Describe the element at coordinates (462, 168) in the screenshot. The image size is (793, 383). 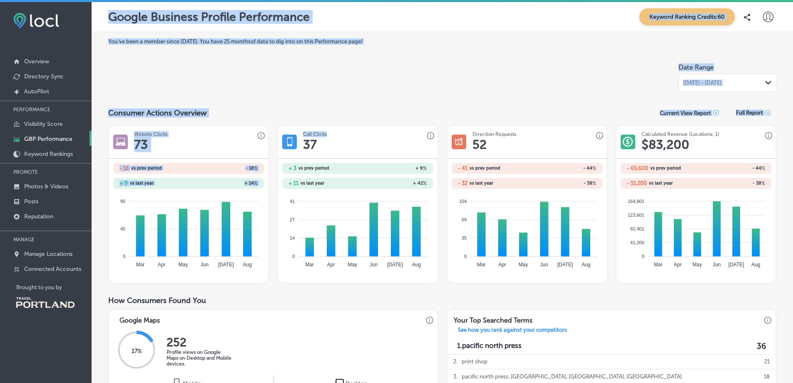
I see `h2: - 41` at that location.